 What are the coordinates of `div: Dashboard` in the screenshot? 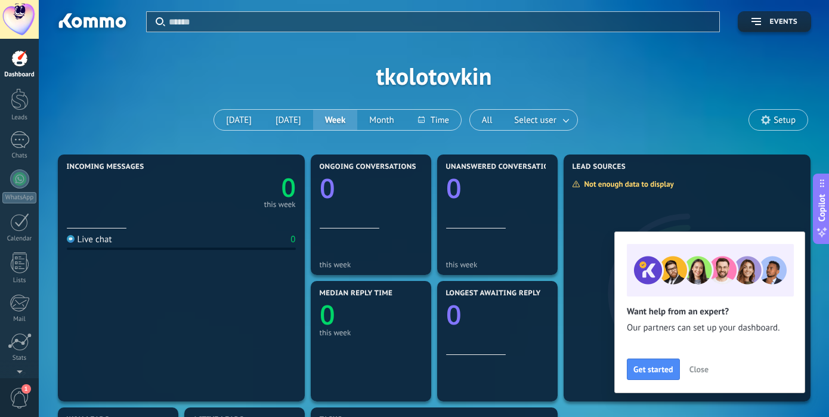 It's located at (20, 75).